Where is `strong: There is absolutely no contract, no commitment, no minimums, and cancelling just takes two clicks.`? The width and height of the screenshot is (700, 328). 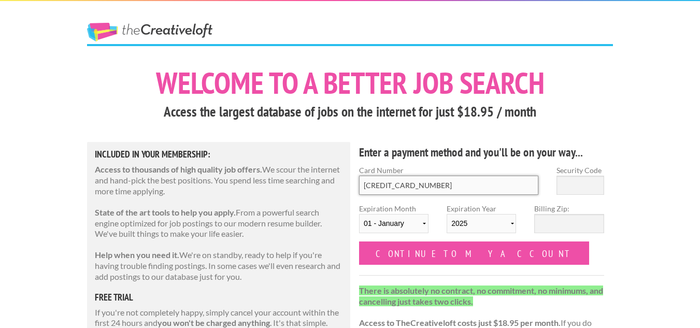
strong: There is absolutely no contract, no commitment, no minimums, and cancelling just takes two clicks. is located at coordinates (481, 296).